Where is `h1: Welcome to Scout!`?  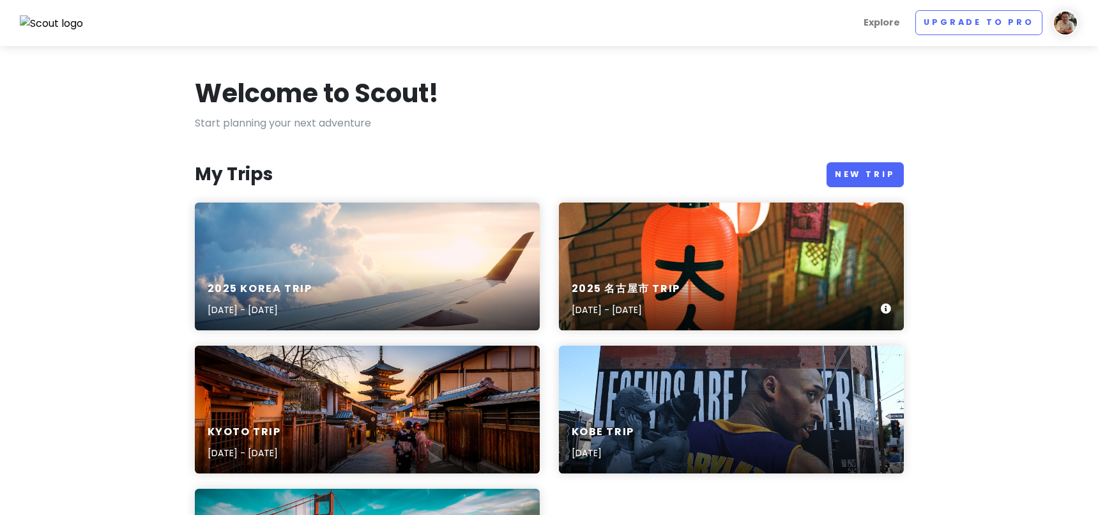 h1: Welcome to Scout! is located at coordinates (317, 93).